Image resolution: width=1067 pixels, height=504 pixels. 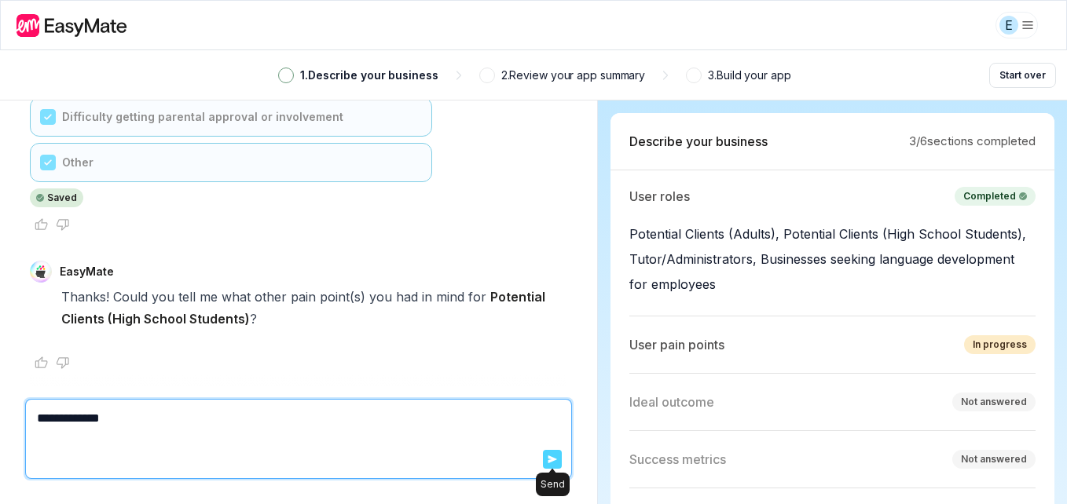 What do you see at coordinates (303, 297) in the screenshot?
I see `span: pain` at bounding box center [303, 297].